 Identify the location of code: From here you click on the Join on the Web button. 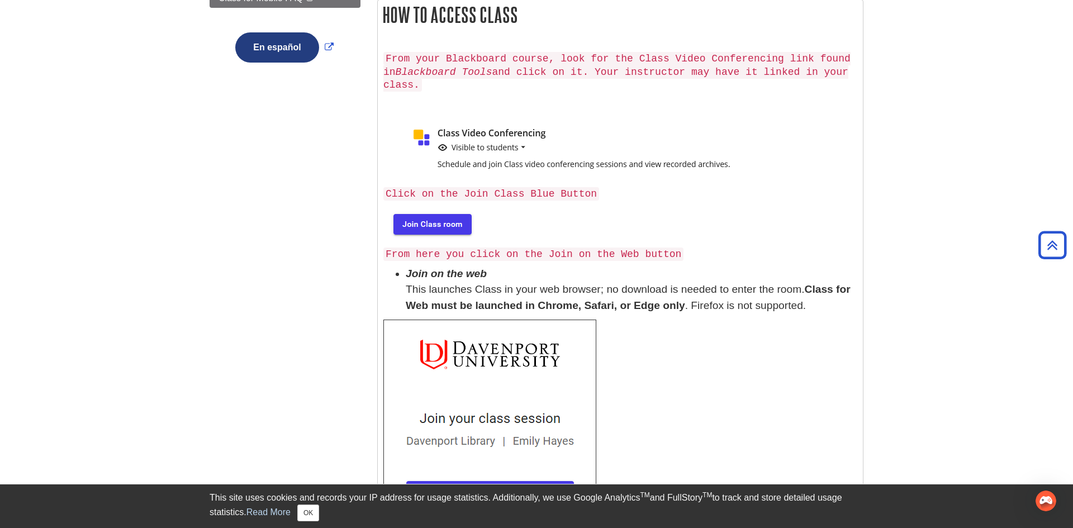
(533, 254).